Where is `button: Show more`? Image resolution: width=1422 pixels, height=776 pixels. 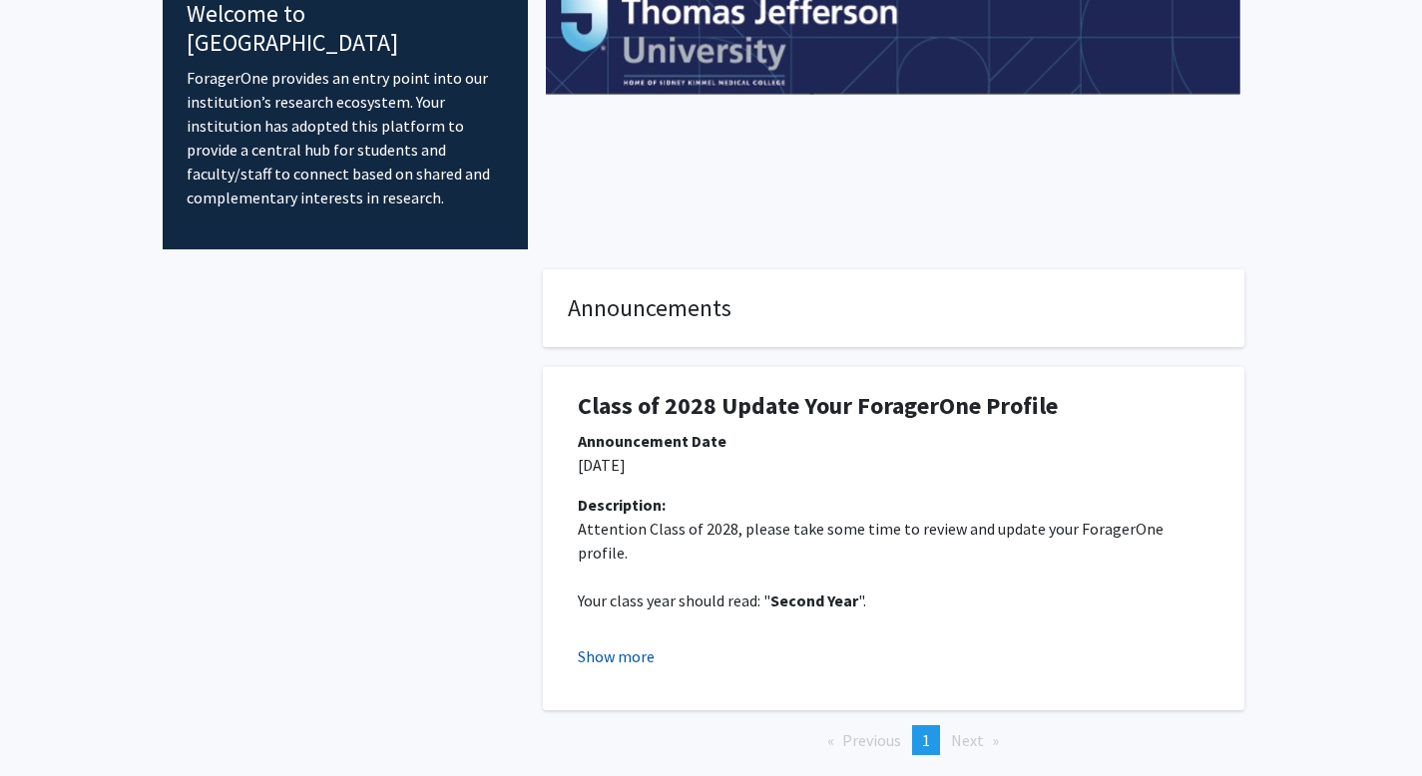 button: Show more is located at coordinates (616, 657).